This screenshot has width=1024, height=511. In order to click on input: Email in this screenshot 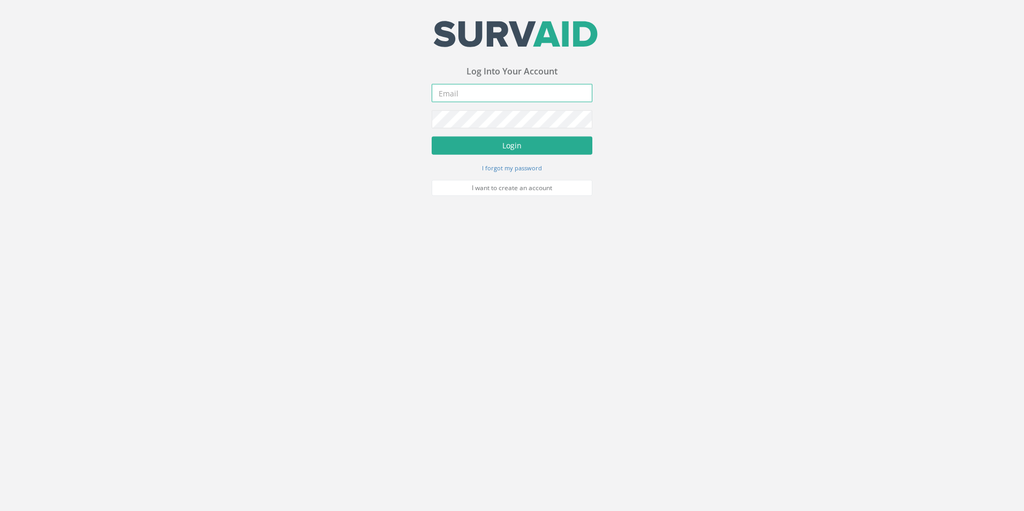, I will do `click(512, 94)`.